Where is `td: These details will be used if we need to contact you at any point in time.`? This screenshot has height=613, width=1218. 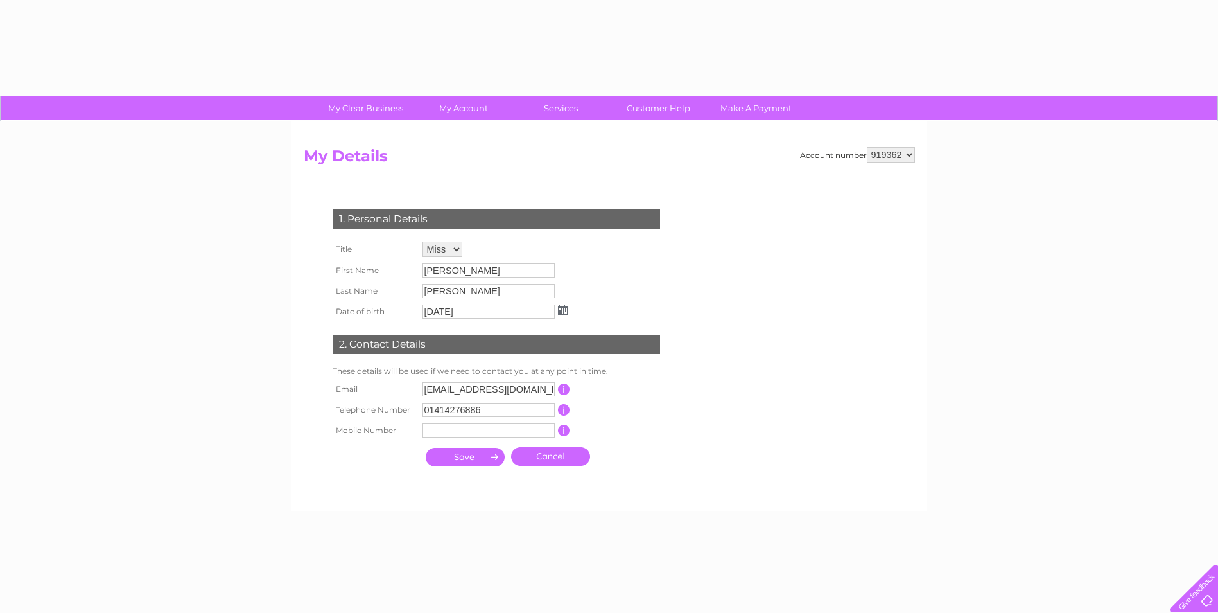
td: These details will be used if we need to contact you at any point in time. is located at coordinates (496, 371).